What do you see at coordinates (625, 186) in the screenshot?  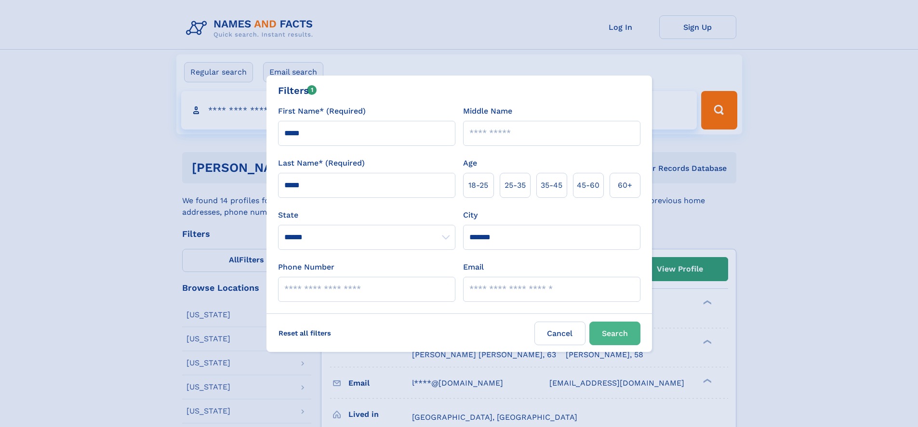 I see `span: 60+` at bounding box center [625, 186].